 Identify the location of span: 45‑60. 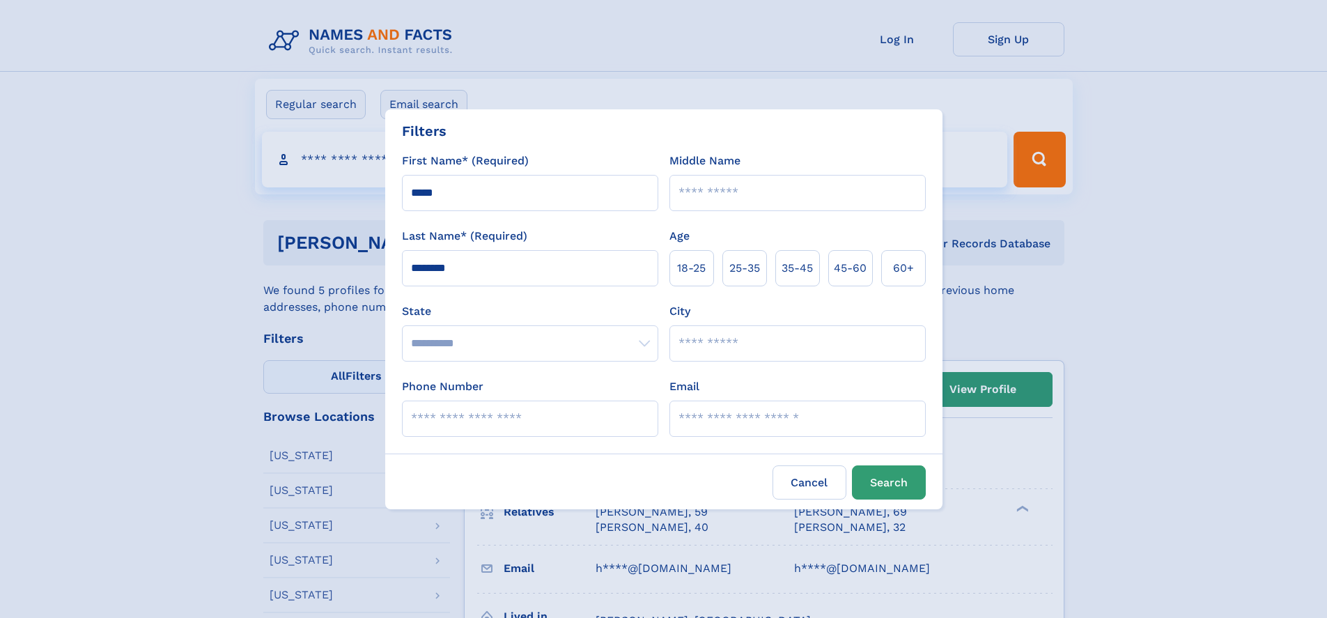
(850, 268).